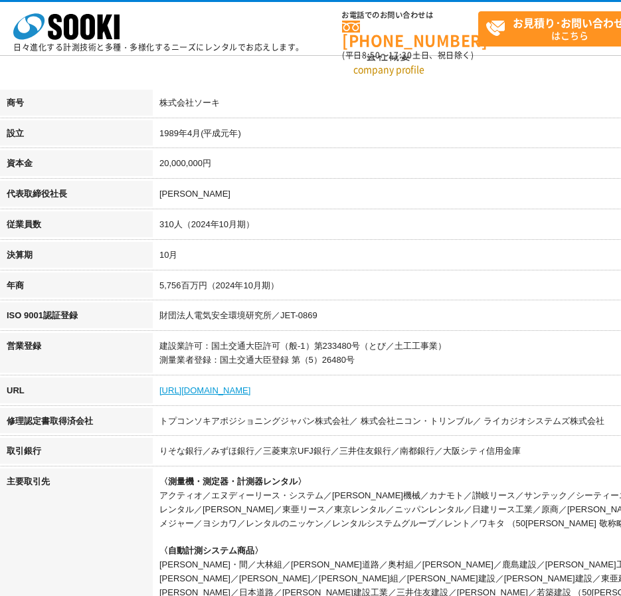 This screenshot has width=621, height=596. I want to click on span: 〈測量機・測定器・計測器レンタル〉, so click(232, 481).